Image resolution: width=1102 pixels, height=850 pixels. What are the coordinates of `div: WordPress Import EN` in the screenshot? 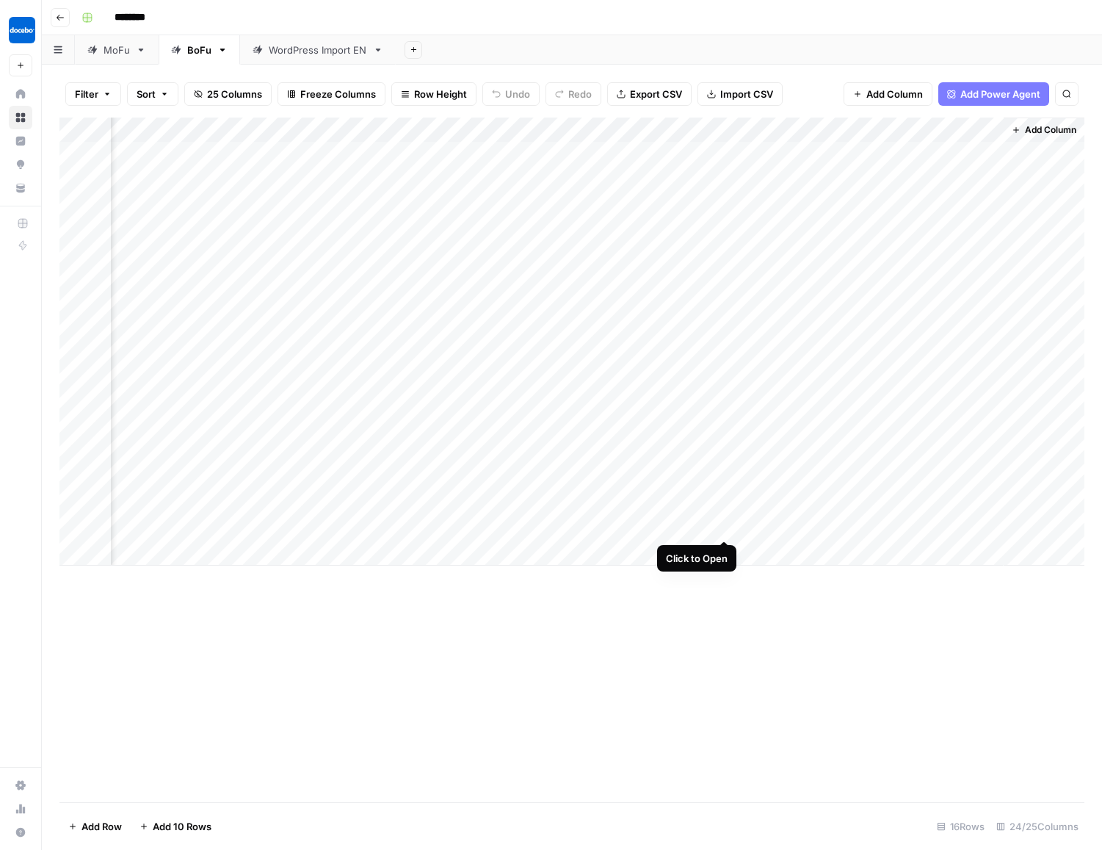 It's located at (318, 50).